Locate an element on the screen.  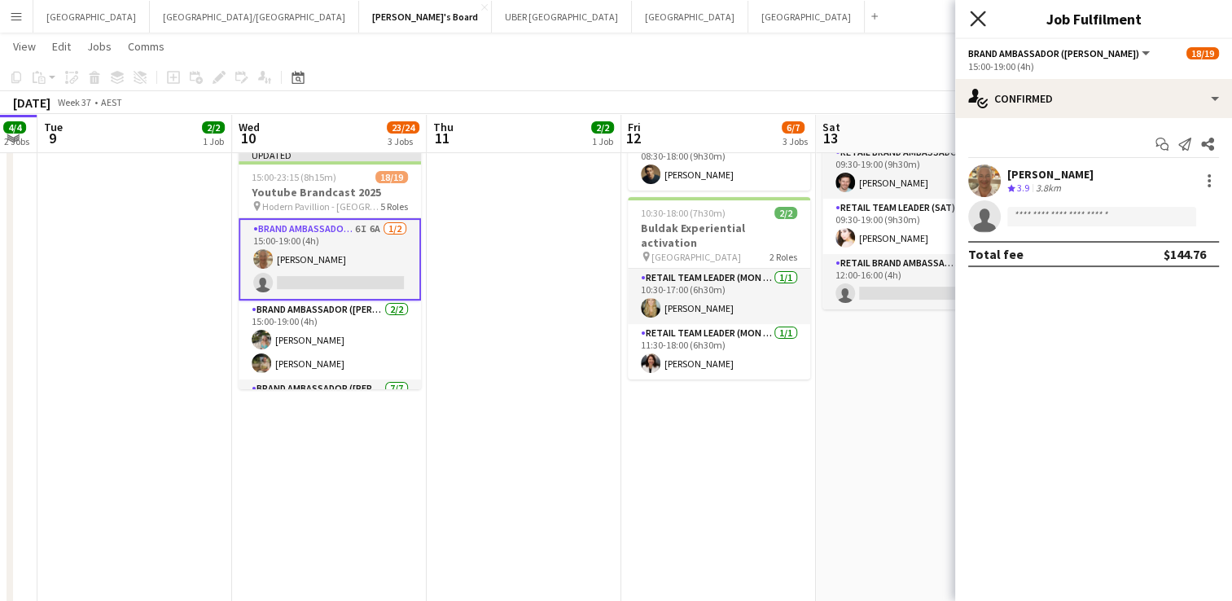
span: 12 is located at coordinates (633, 138).